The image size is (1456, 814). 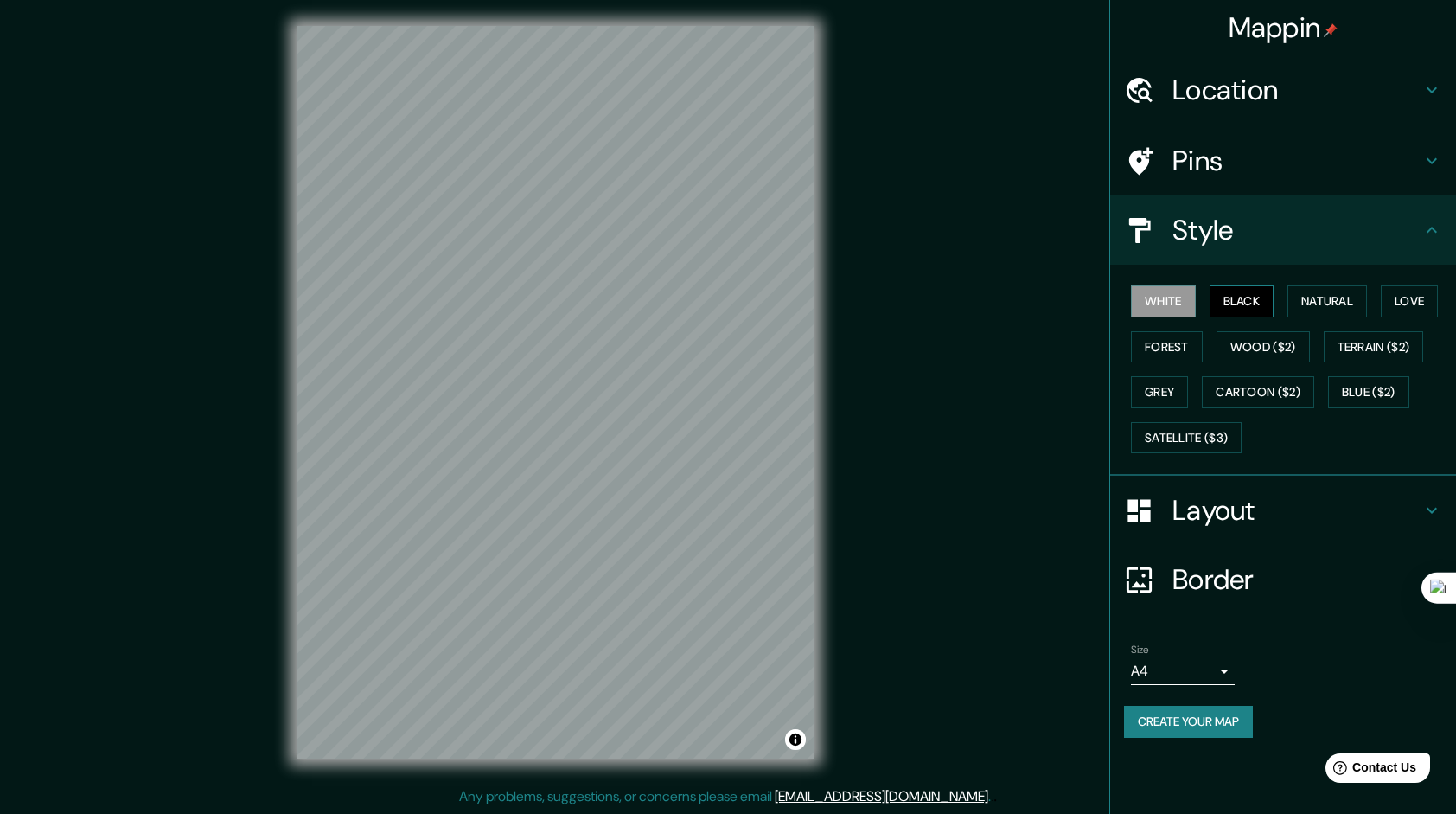 What do you see at coordinates (1164, 301) in the screenshot?
I see `button: White` at bounding box center [1164, 301].